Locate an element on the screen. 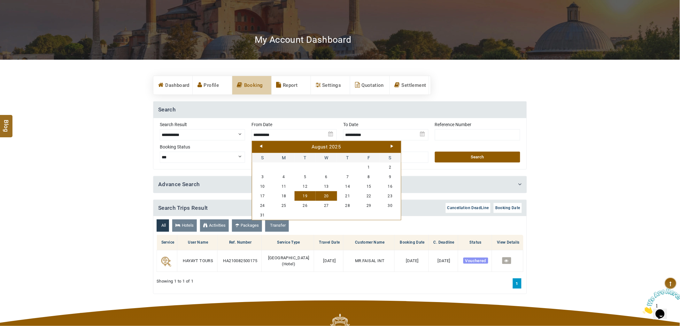 This screenshot has width=680, height=326. a: 8 is located at coordinates (369, 177).